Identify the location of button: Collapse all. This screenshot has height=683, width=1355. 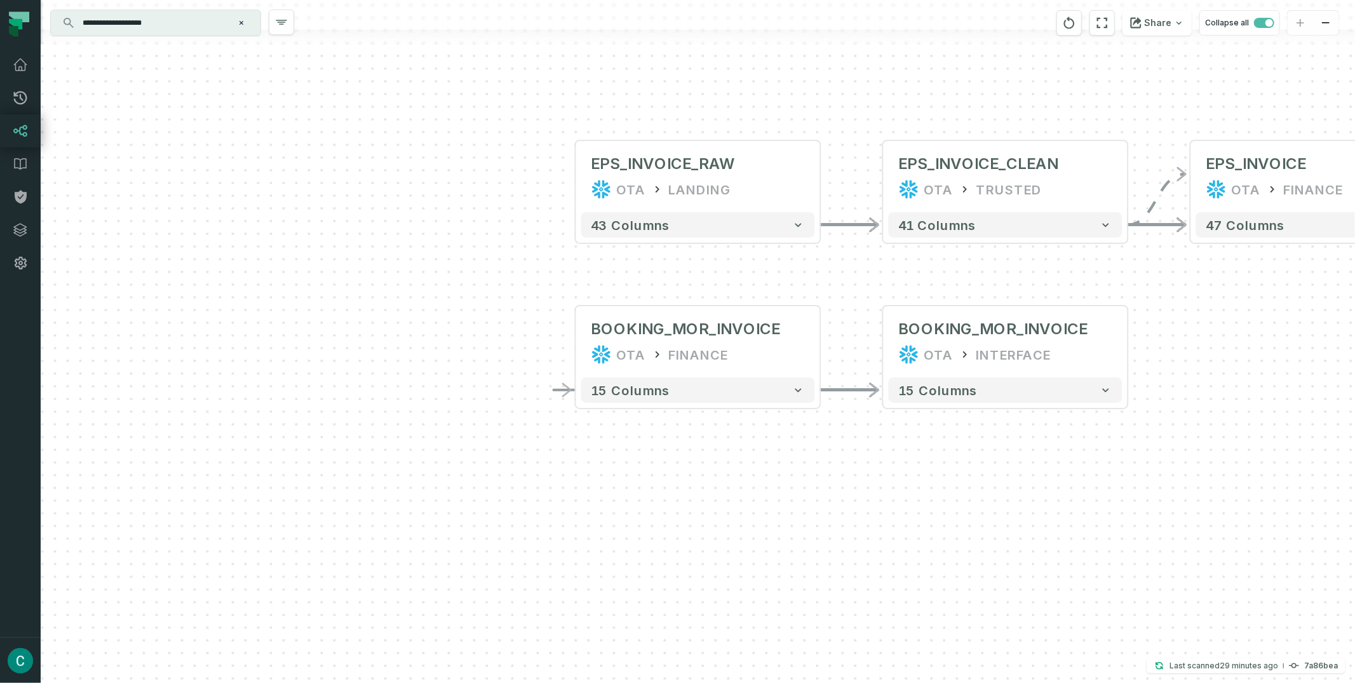
(1239, 23).